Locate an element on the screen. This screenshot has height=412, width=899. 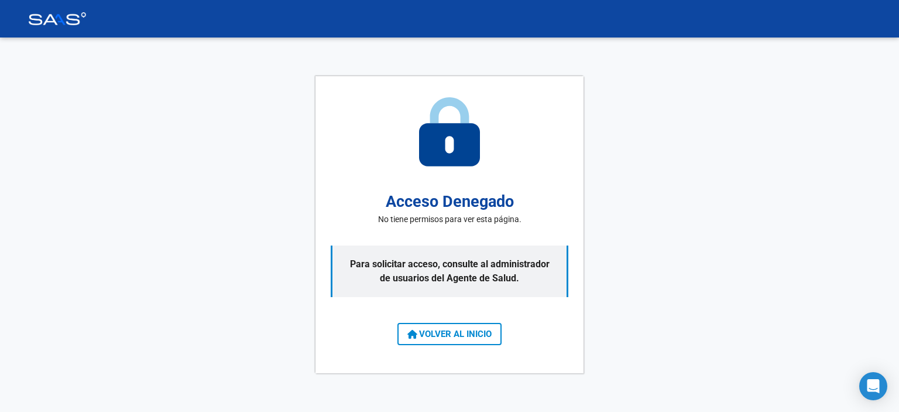
div: Open Intercom Messenger is located at coordinates (874, 386).